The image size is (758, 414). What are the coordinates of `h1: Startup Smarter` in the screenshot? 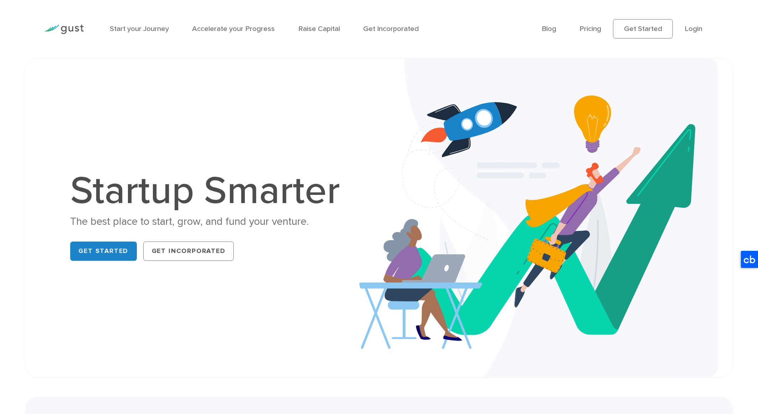 It's located at (209, 191).